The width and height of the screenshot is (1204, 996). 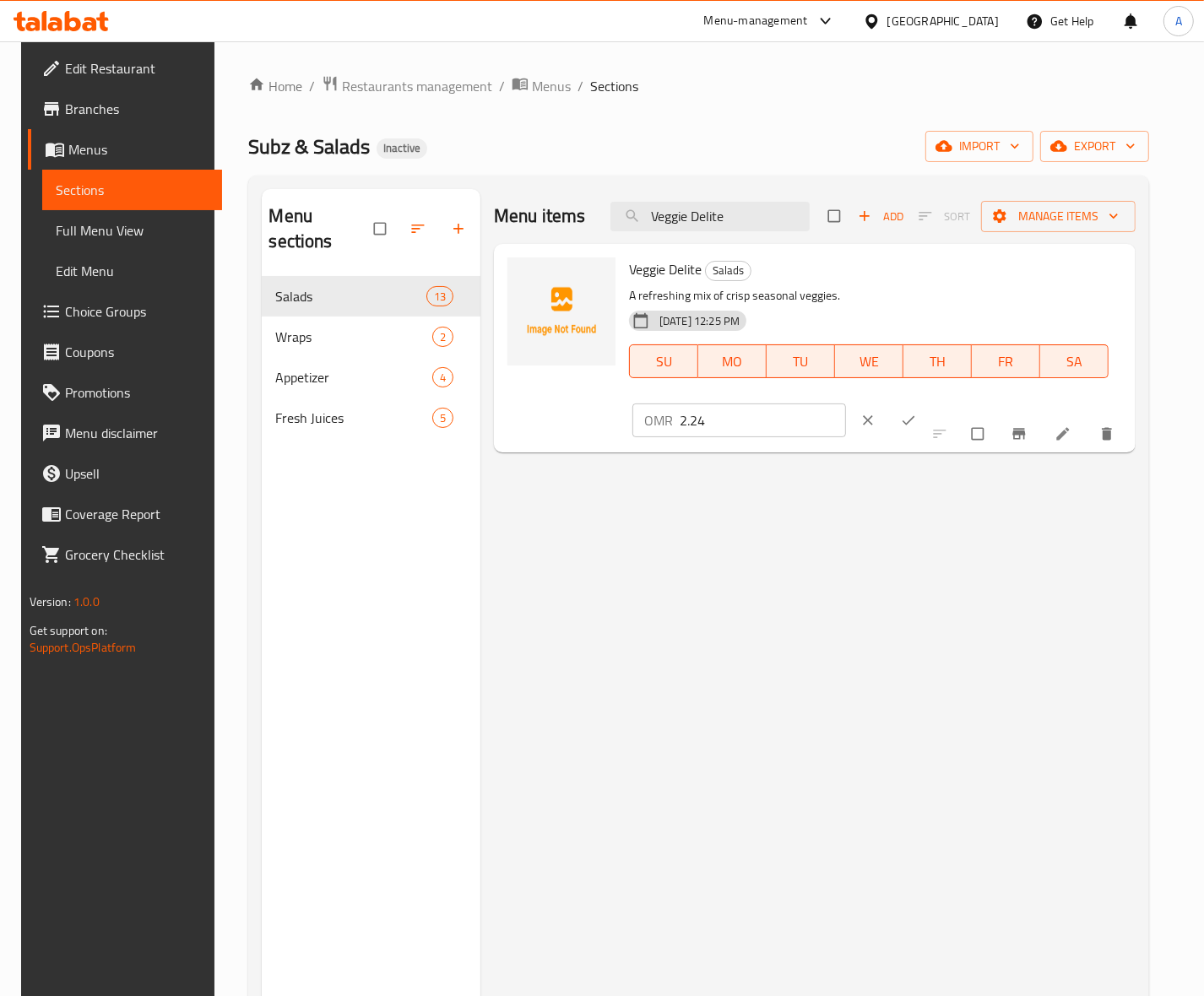 What do you see at coordinates (881, 216) in the screenshot?
I see `span: Add item` at bounding box center [881, 216].